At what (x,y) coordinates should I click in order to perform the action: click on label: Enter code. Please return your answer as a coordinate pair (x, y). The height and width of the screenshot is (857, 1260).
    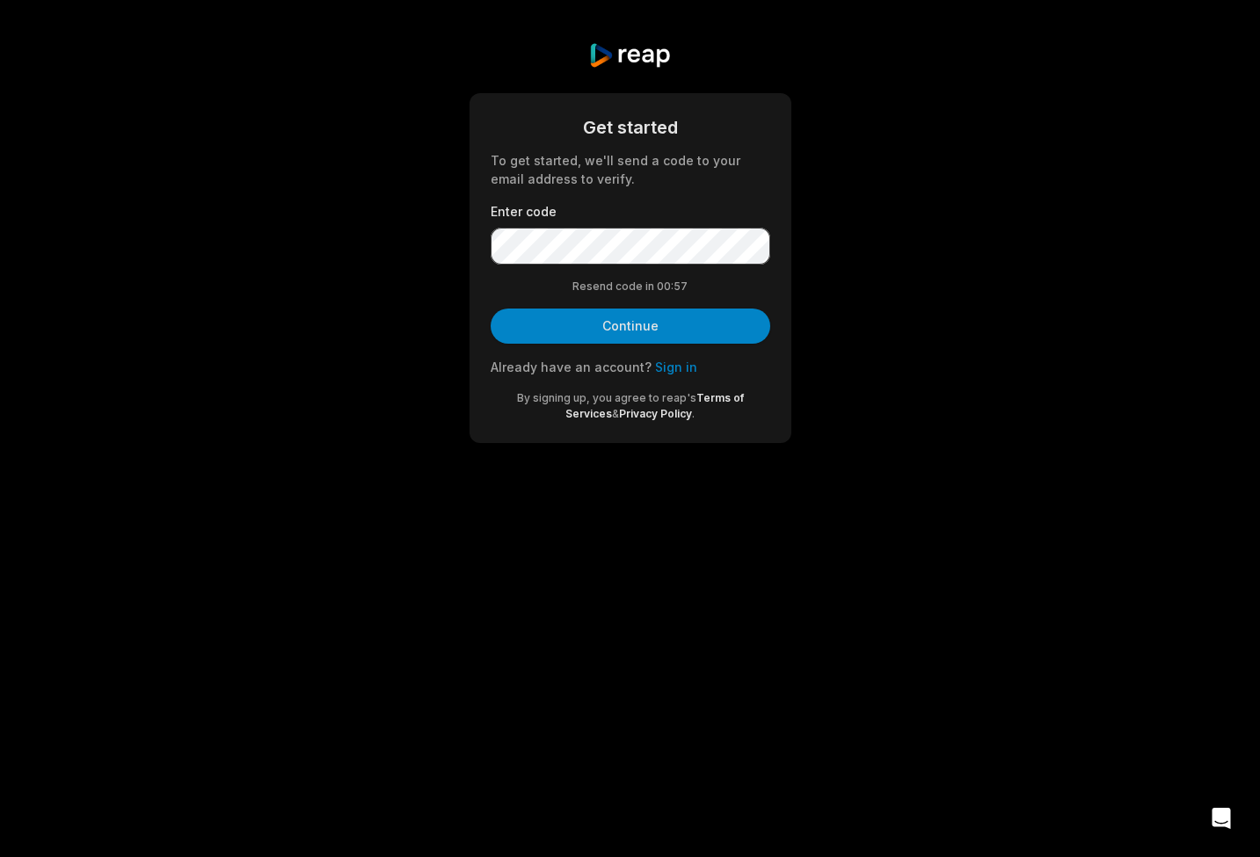
    Looking at the image, I should click on (630, 211).